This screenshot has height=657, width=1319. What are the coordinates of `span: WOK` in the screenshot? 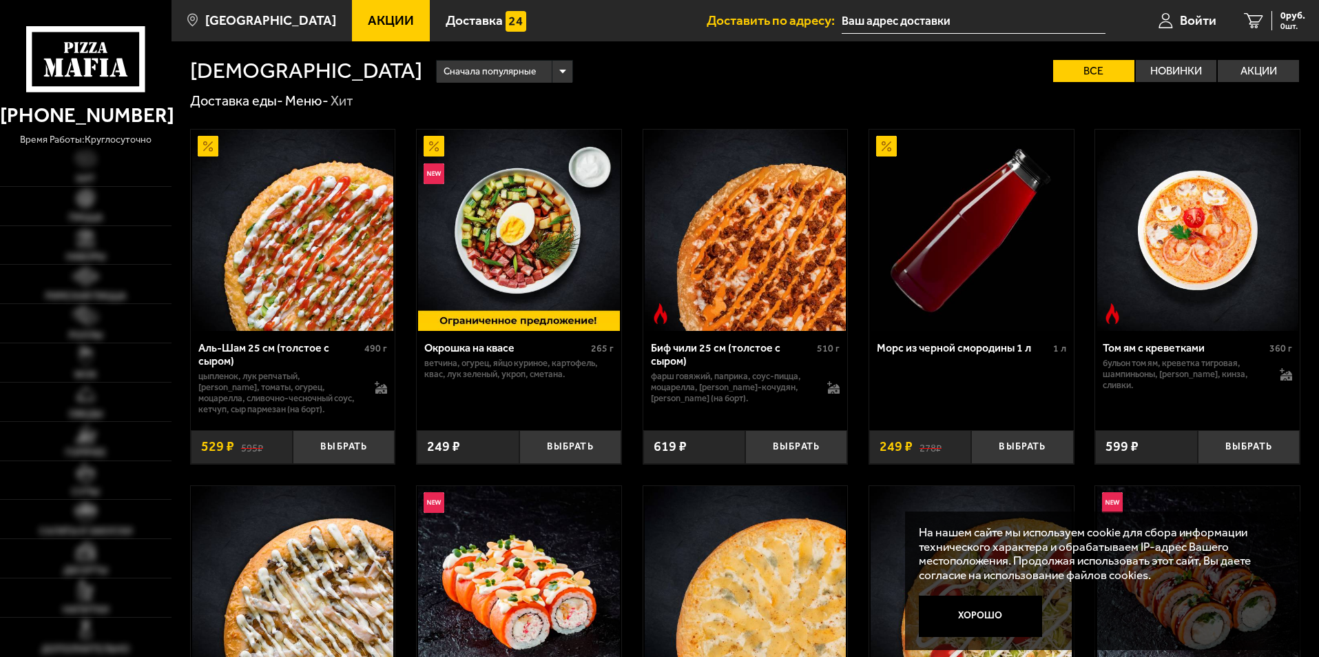 It's located at (85, 375).